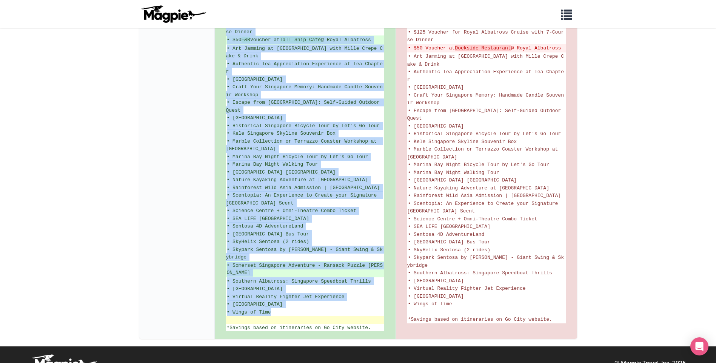 This screenshot has height=363, width=716. I want to click on strong: Tall Ship Café, so click(300, 40).